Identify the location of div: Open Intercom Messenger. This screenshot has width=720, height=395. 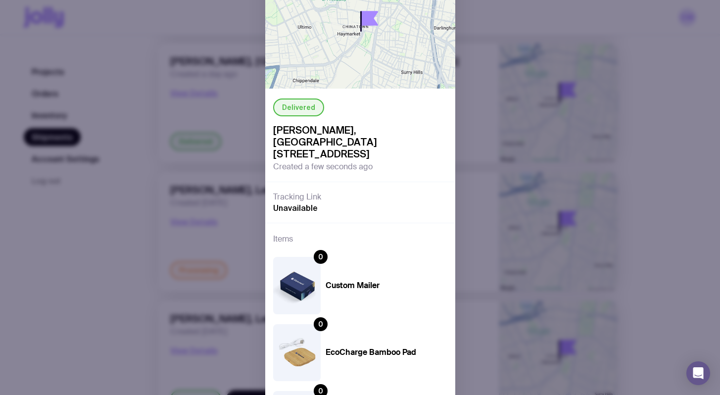
(698, 373).